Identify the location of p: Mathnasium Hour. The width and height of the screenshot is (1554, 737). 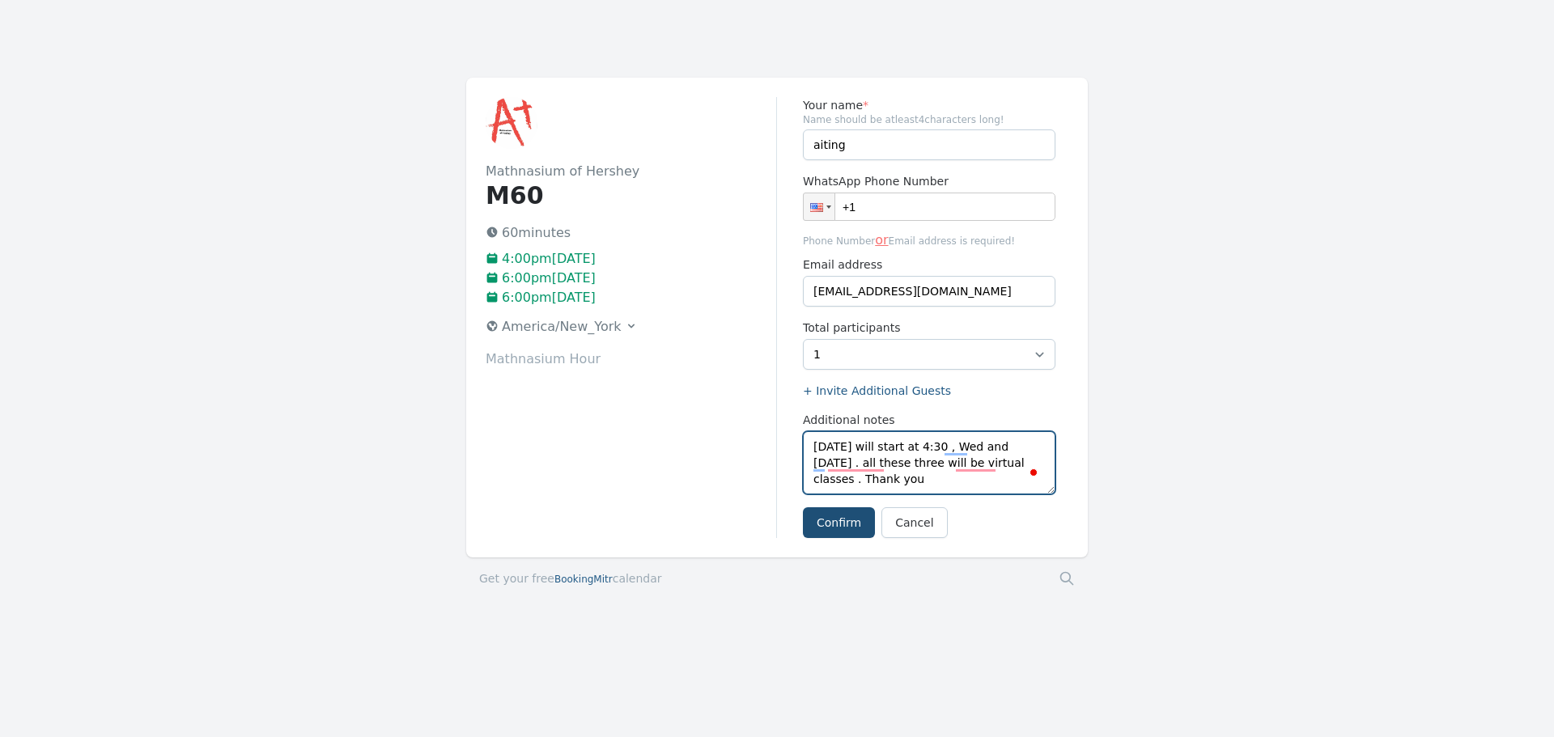
(630, 359).